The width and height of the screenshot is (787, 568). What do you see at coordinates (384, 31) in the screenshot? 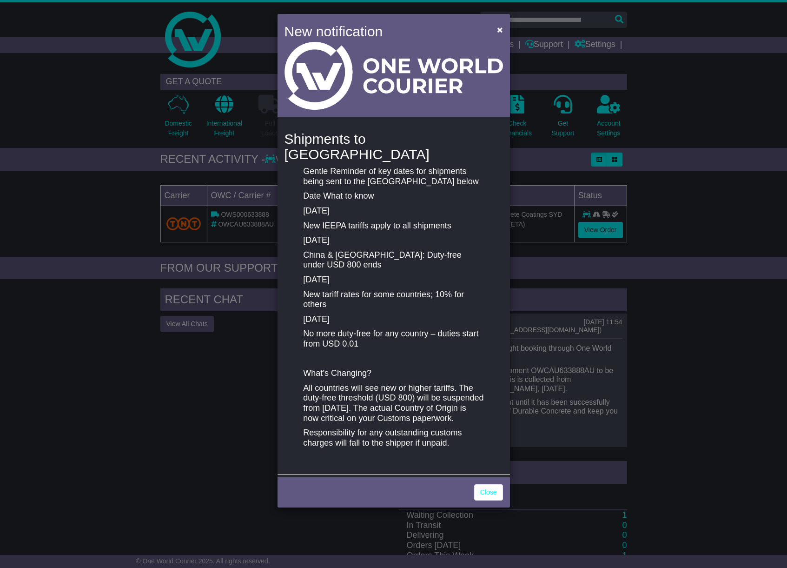
I see `h4: New notification` at bounding box center [384, 31].